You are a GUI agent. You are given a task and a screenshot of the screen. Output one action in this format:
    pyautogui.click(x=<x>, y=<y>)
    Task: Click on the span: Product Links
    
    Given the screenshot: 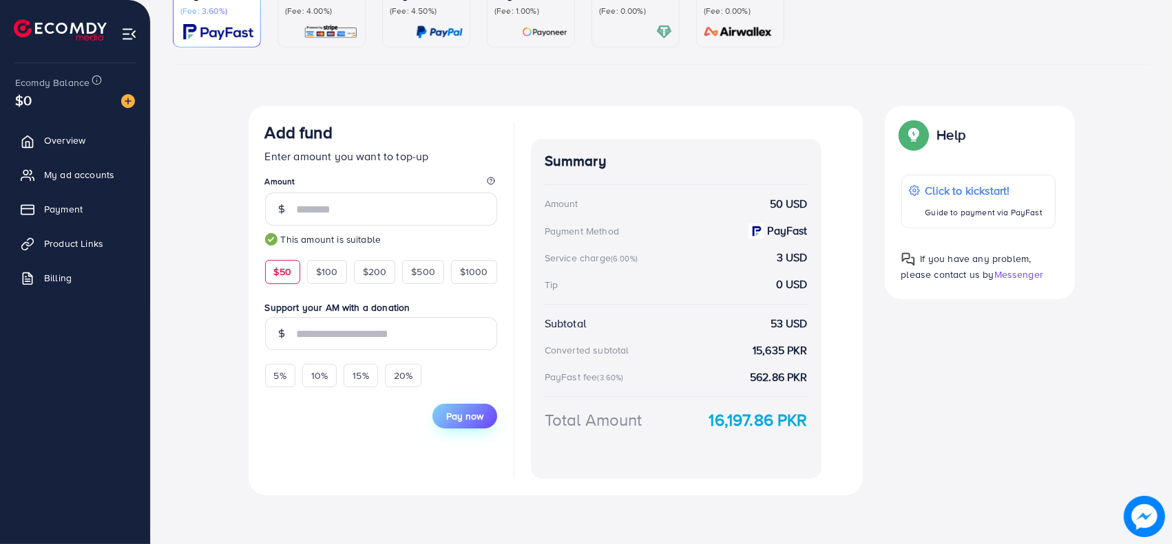 What is the action you would take?
    pyautogui.click(x=74, y=244)
    